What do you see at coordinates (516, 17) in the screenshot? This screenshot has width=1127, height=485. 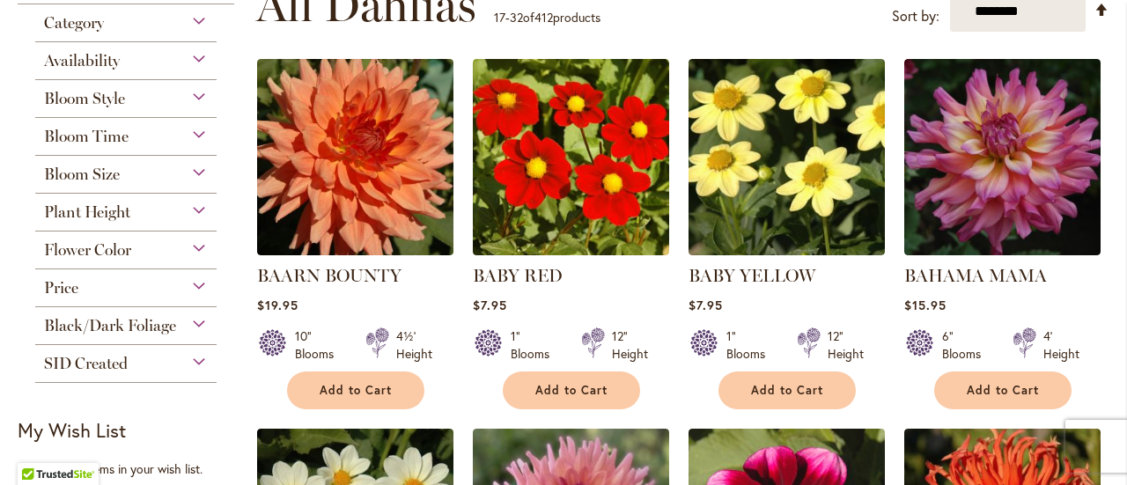 I see `span: 32` at bounding box center [516, 17].